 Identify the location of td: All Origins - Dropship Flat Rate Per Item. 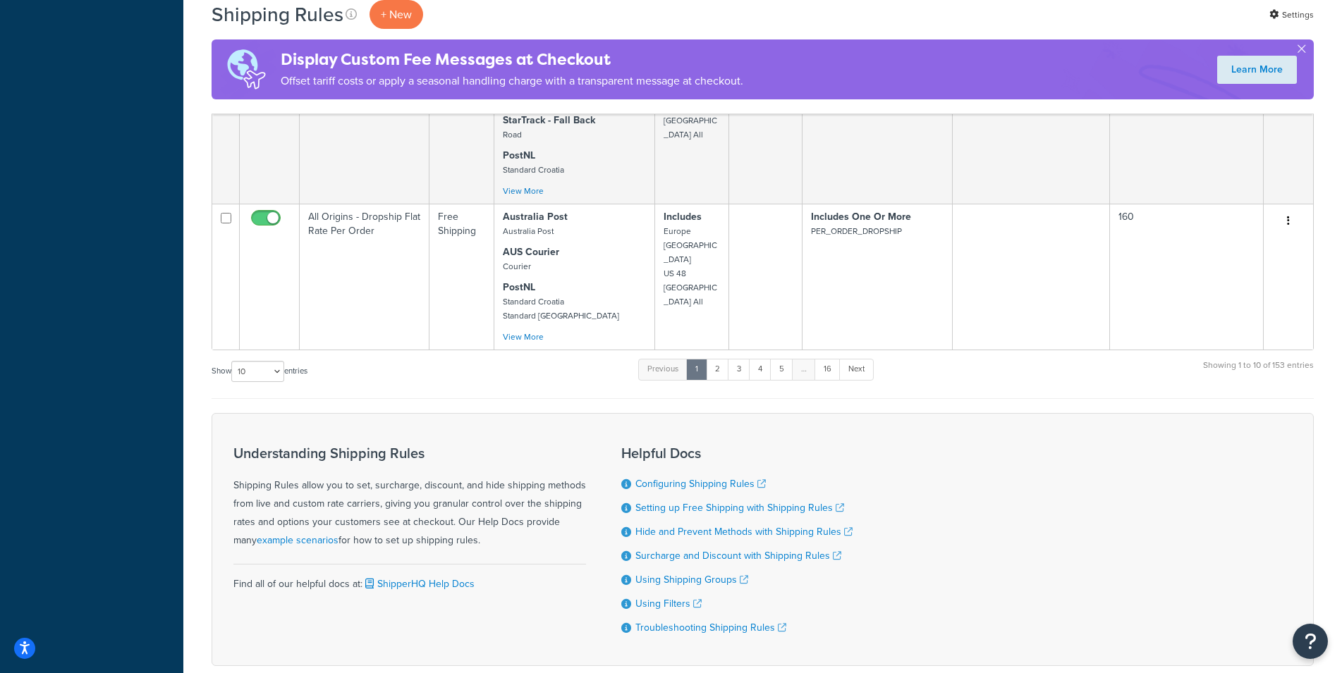
(364, 120).